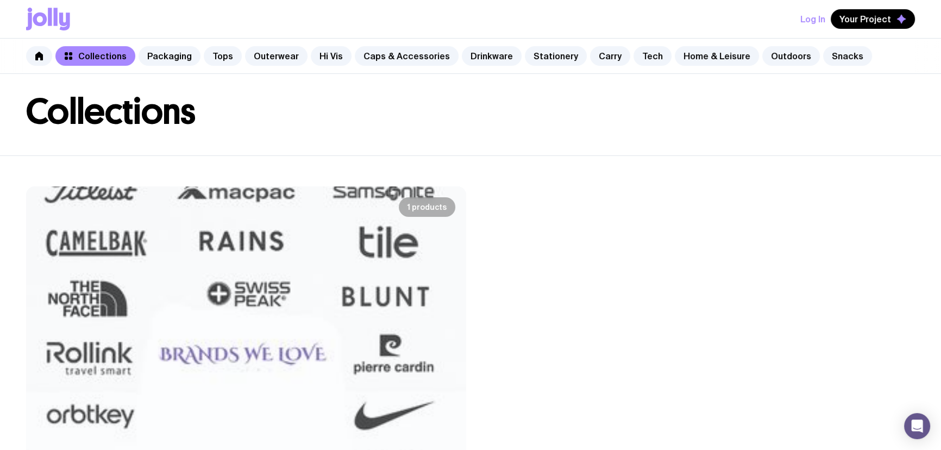 The height and width of the screenshot is (450, 941). Describe the element at coordinates (872, 19) in the screenshot. I see `button: Your Project` at that location.